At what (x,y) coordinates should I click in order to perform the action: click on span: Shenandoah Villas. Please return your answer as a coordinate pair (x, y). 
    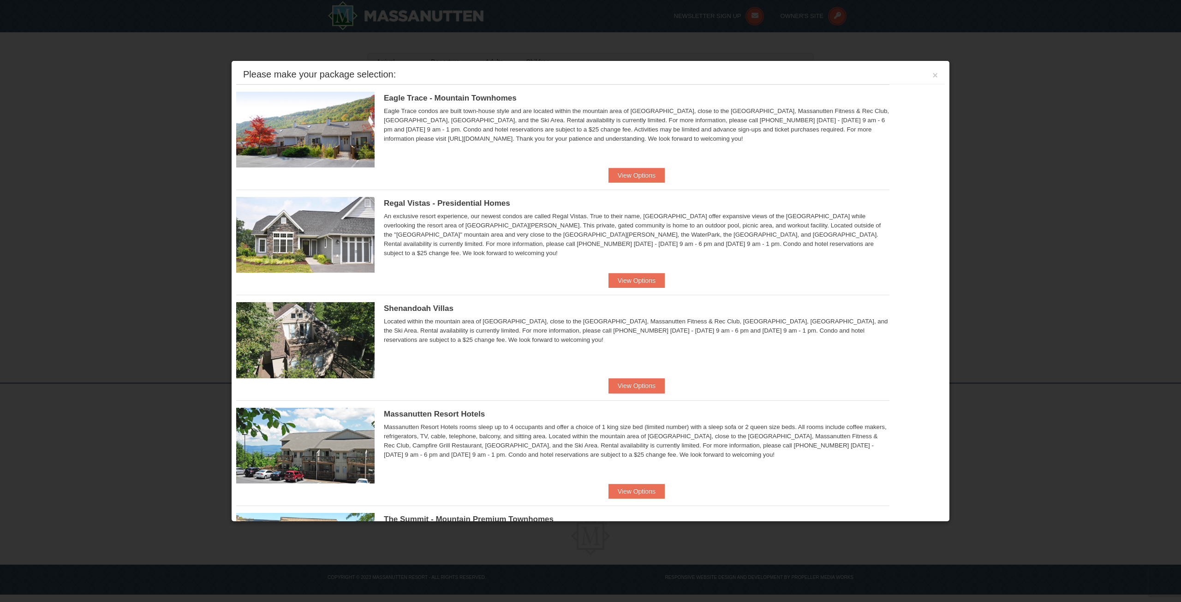
    Looking at the image, I should click on (418, 308).